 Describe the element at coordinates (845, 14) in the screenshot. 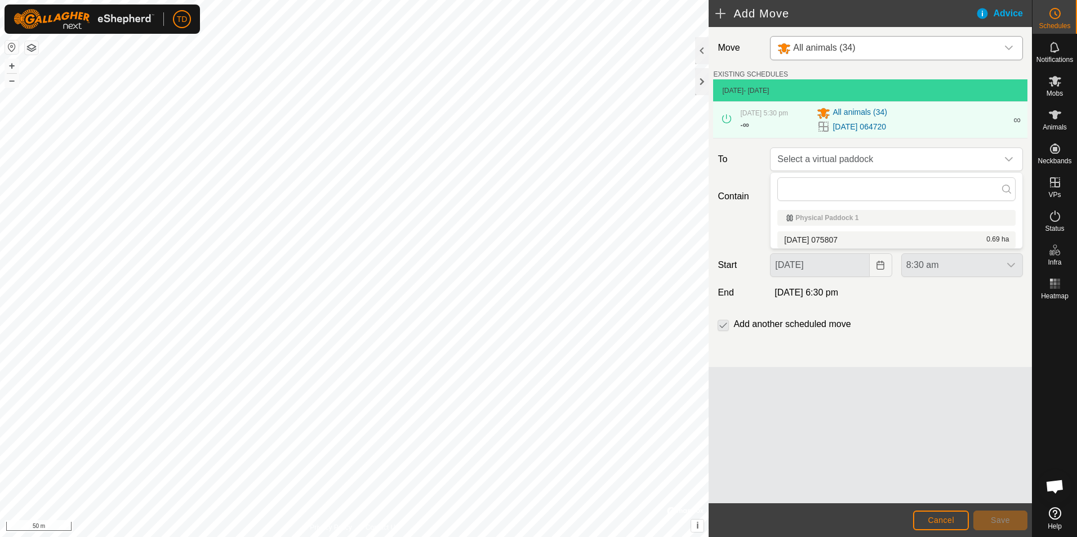

I see `h2: Add Move` at that location.